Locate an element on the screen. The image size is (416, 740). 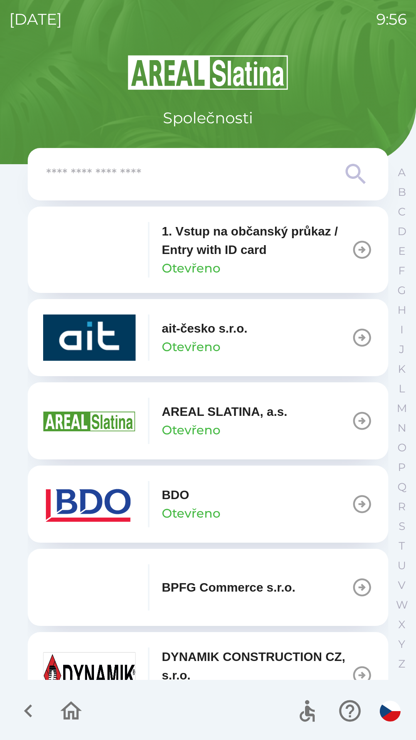
img: aad3f322-fb90-43a2-be23-5ead3ef36ce5.png is located at coordinates (89, 421).